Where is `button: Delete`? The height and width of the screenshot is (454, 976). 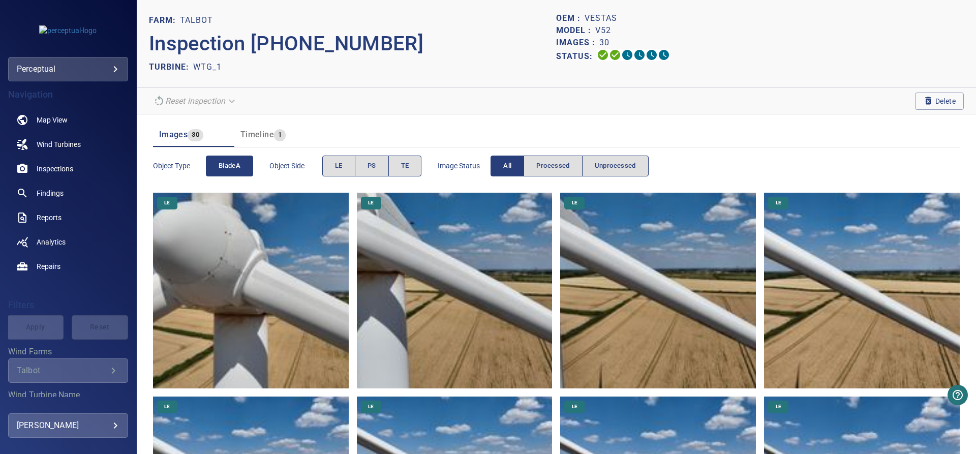
button: Delete is located at coordinates (940, 101).